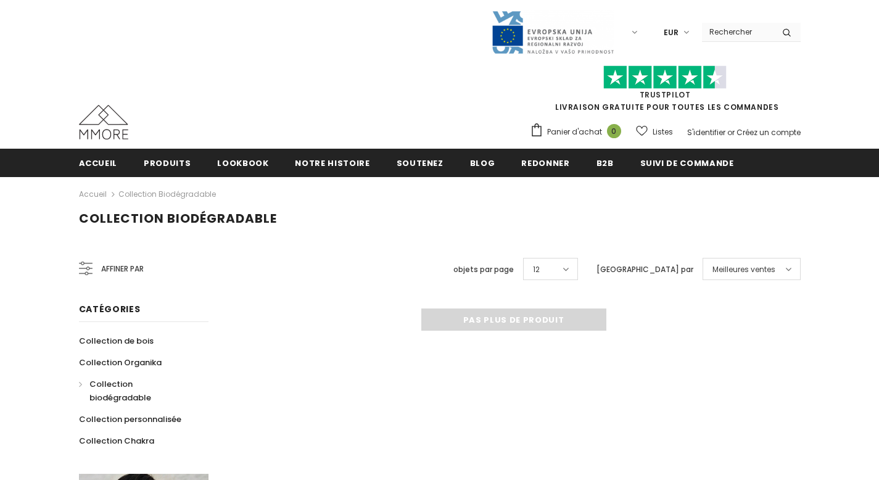  I want to click on a: Collection personnalisée, so click(130, 419).